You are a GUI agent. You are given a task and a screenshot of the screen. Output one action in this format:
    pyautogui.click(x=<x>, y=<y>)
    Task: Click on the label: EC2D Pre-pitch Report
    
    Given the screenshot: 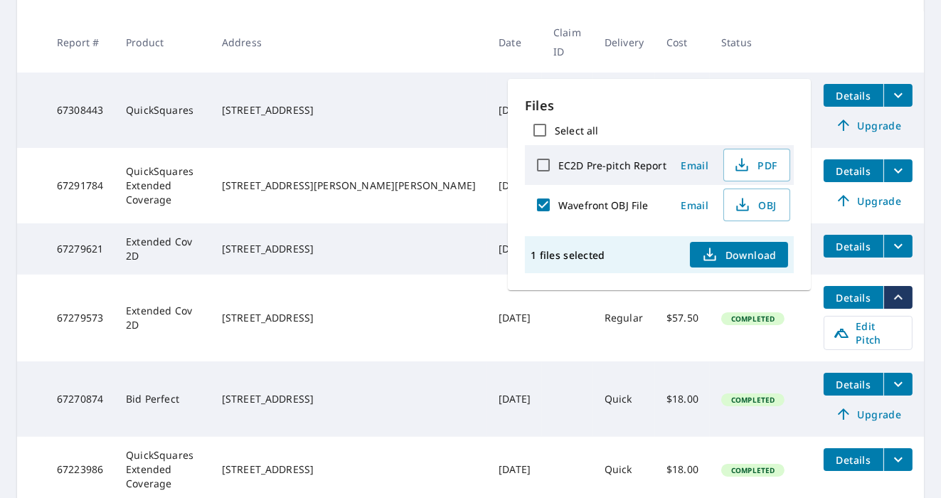 What is the action you would take?
    pyautogui.click(x=613, y=165)
    